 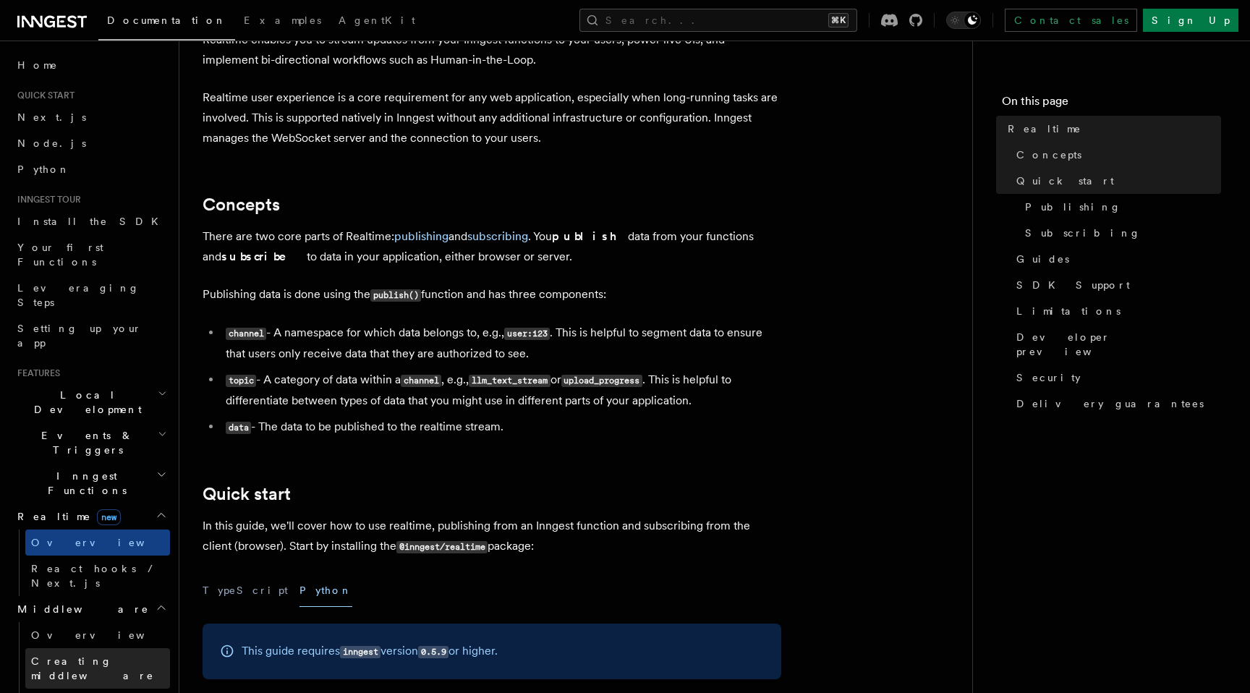 What do you see at coordinates (492, 294) in the screenshot?
I see `p: Publishing data is done using the function and has three components:` at bounding box center [492, 294].